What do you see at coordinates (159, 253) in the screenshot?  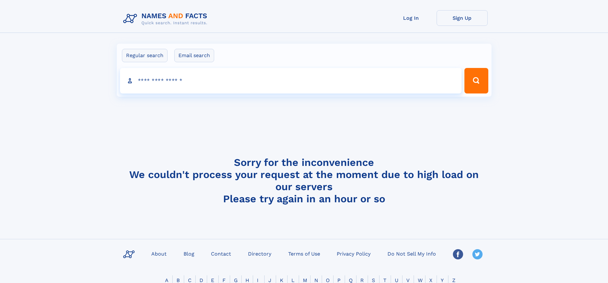 I see `a: About` at bounding box center [159, 253].